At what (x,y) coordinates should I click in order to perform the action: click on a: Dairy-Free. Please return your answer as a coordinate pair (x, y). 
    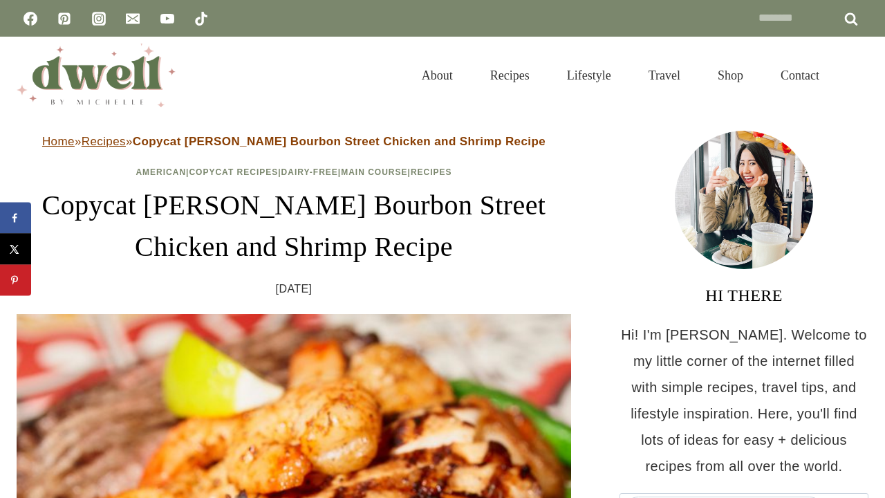
    Looking at the image, I should click on (310, 172).